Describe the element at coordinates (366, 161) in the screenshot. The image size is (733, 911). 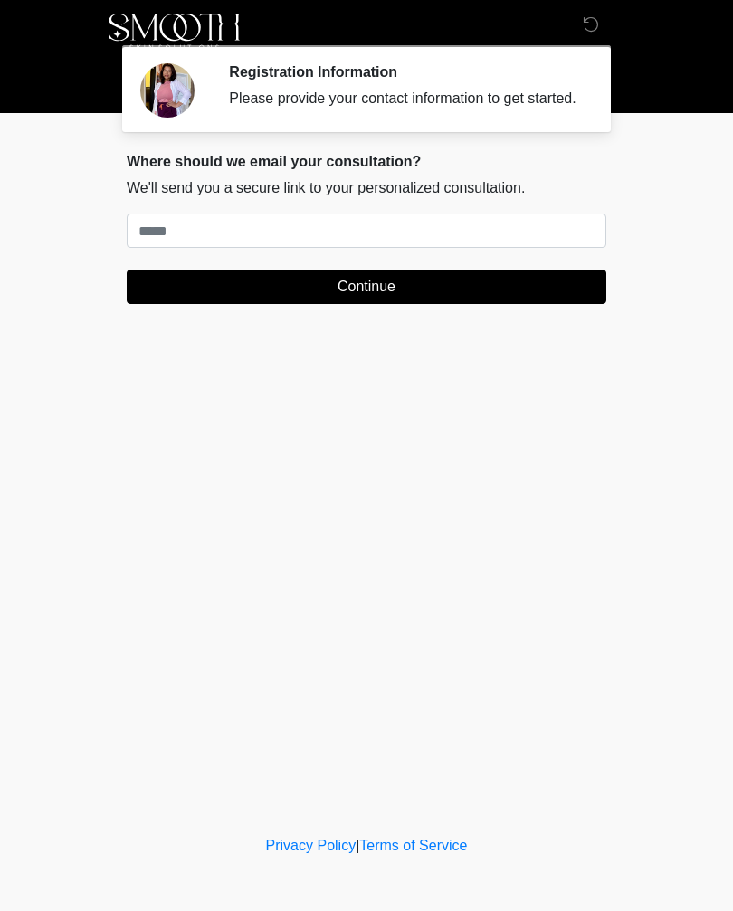
I see `h2: Where should we email your consultation?` at that location.